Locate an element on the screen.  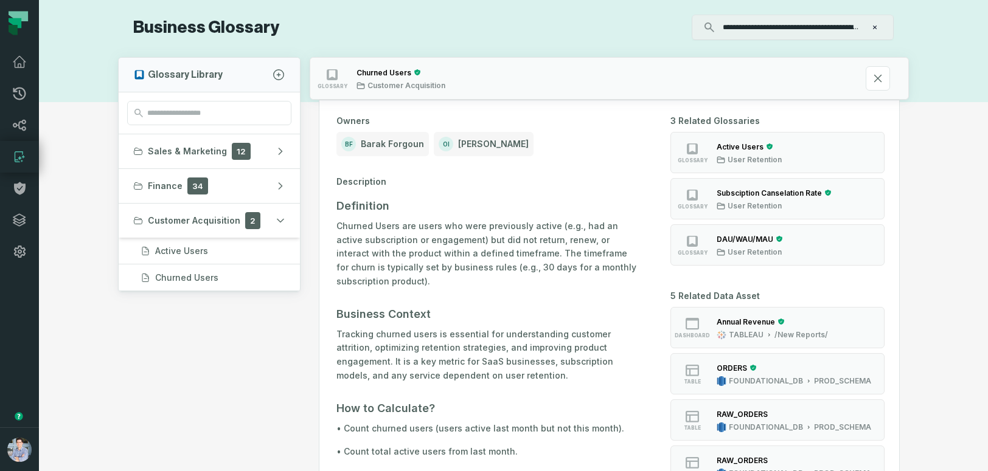
h3: How to Calculate? is located at coordinates (487, 409).